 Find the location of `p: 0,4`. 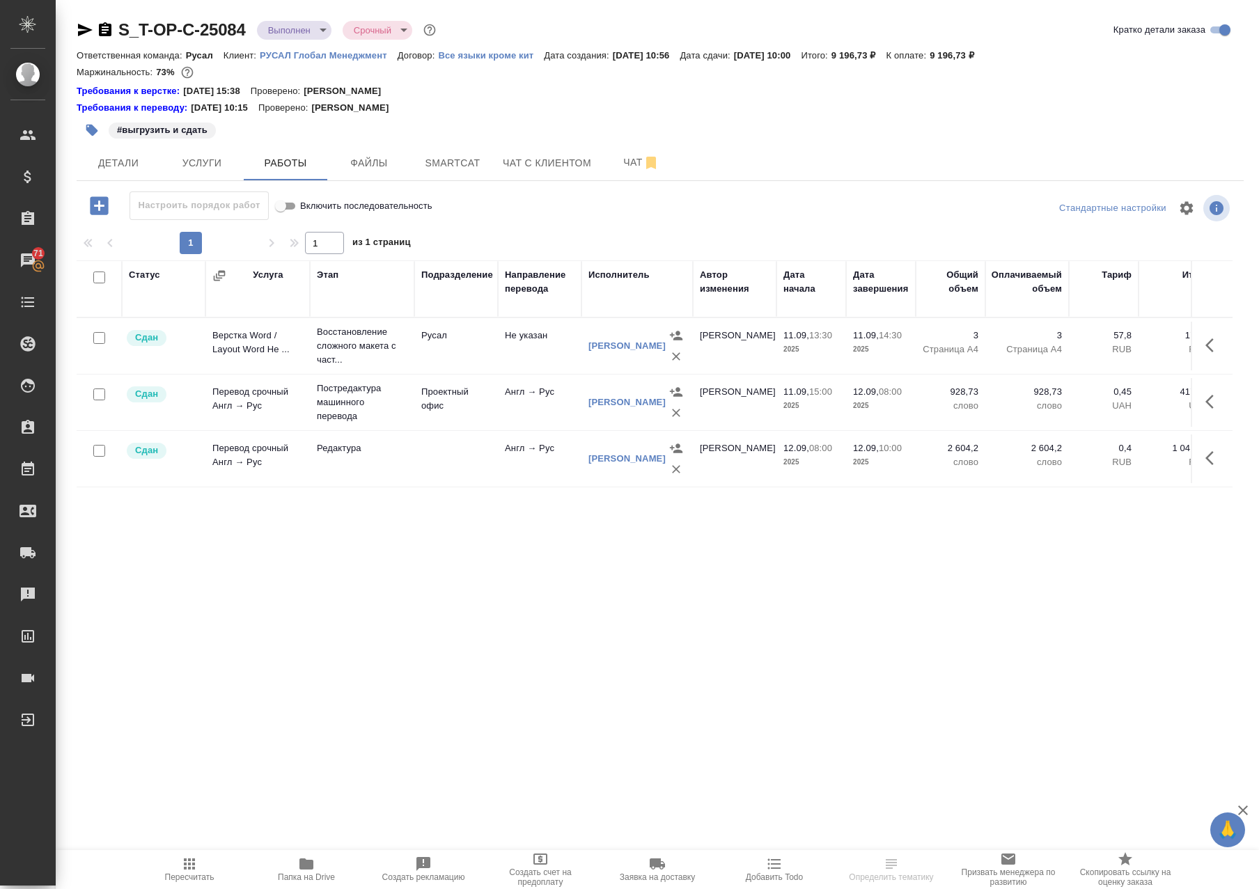

p: 0,4 is located at coordinates (1104, 448).